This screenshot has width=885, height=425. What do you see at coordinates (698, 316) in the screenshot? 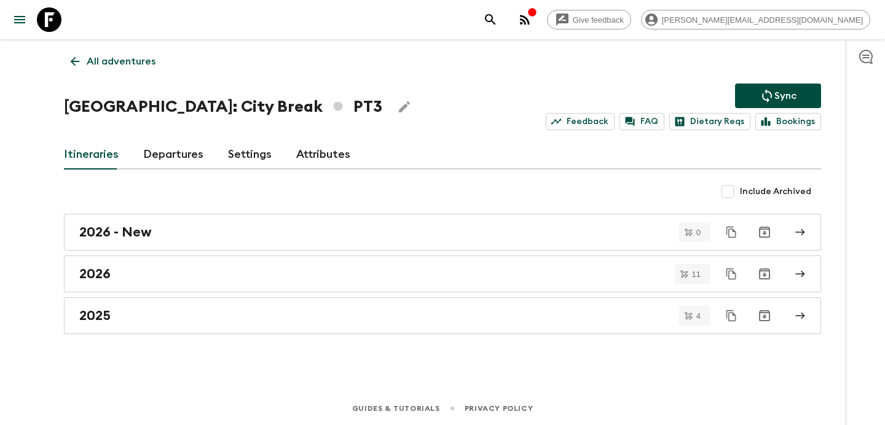
I see `span: 4` at bounding box center [698, 316].